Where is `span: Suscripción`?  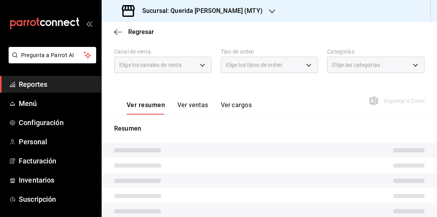
span: Suscripción is located at coordinates (57, 199).